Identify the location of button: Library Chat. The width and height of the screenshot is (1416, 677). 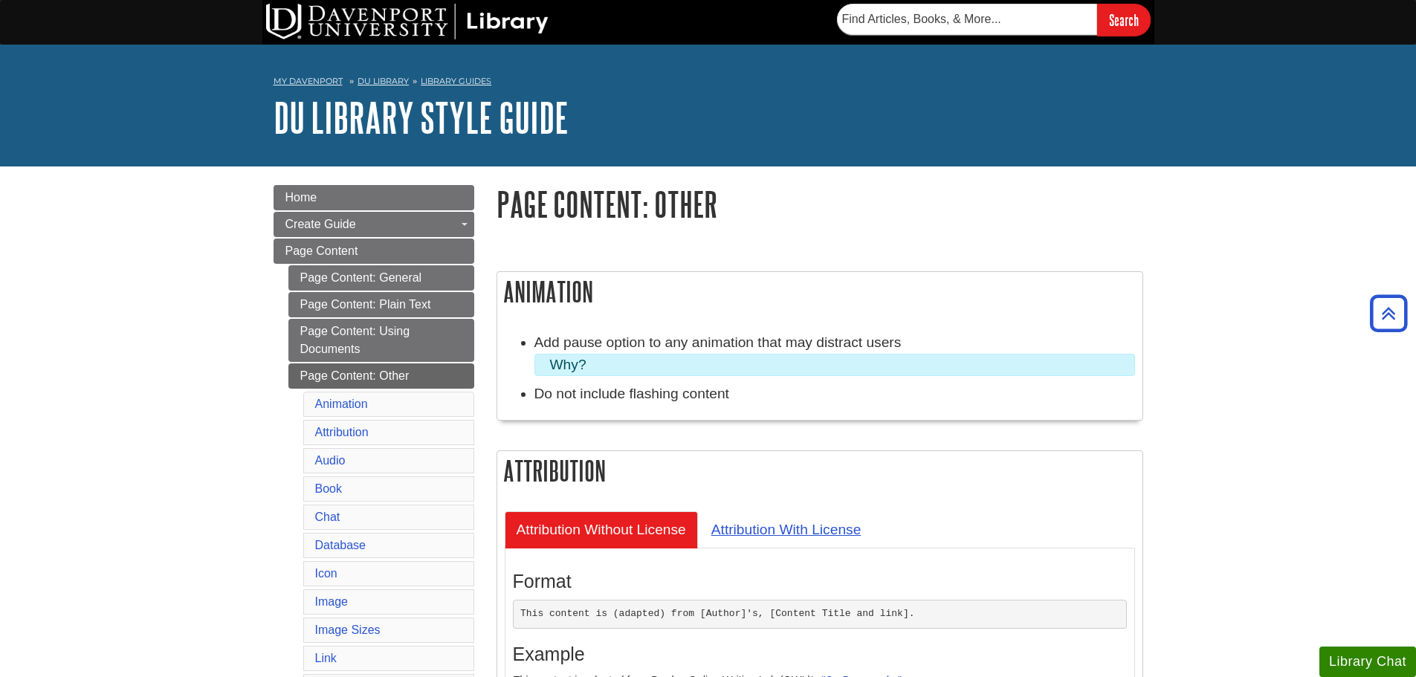
(1368, 662).